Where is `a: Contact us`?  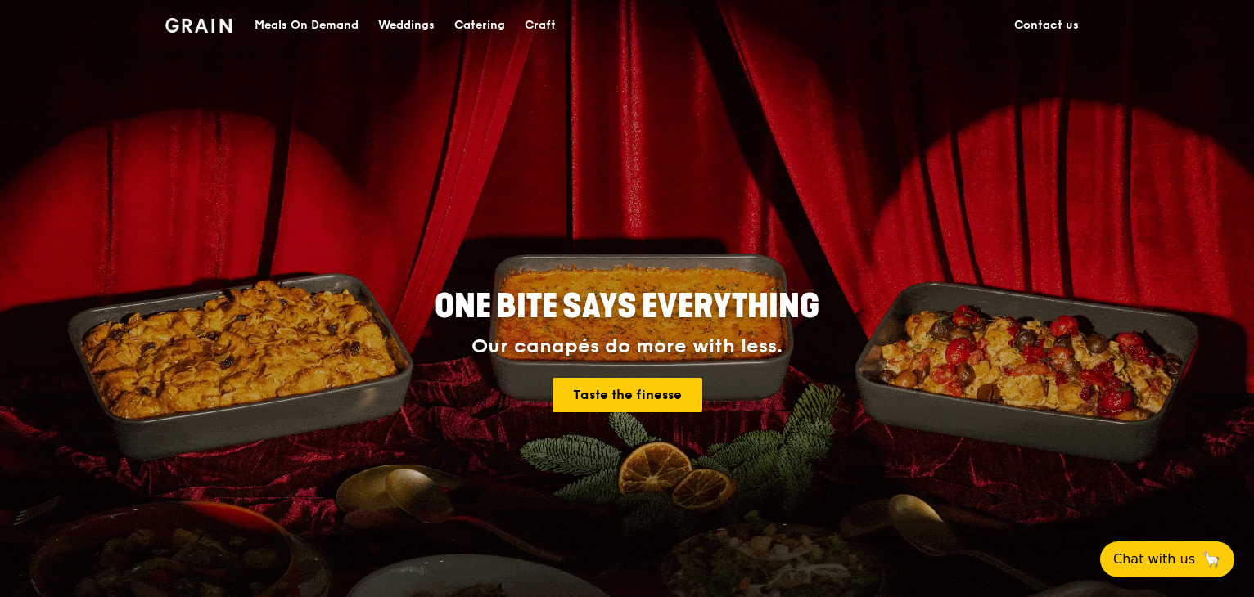
a: Contact us is located at coordinates (1046, 25).